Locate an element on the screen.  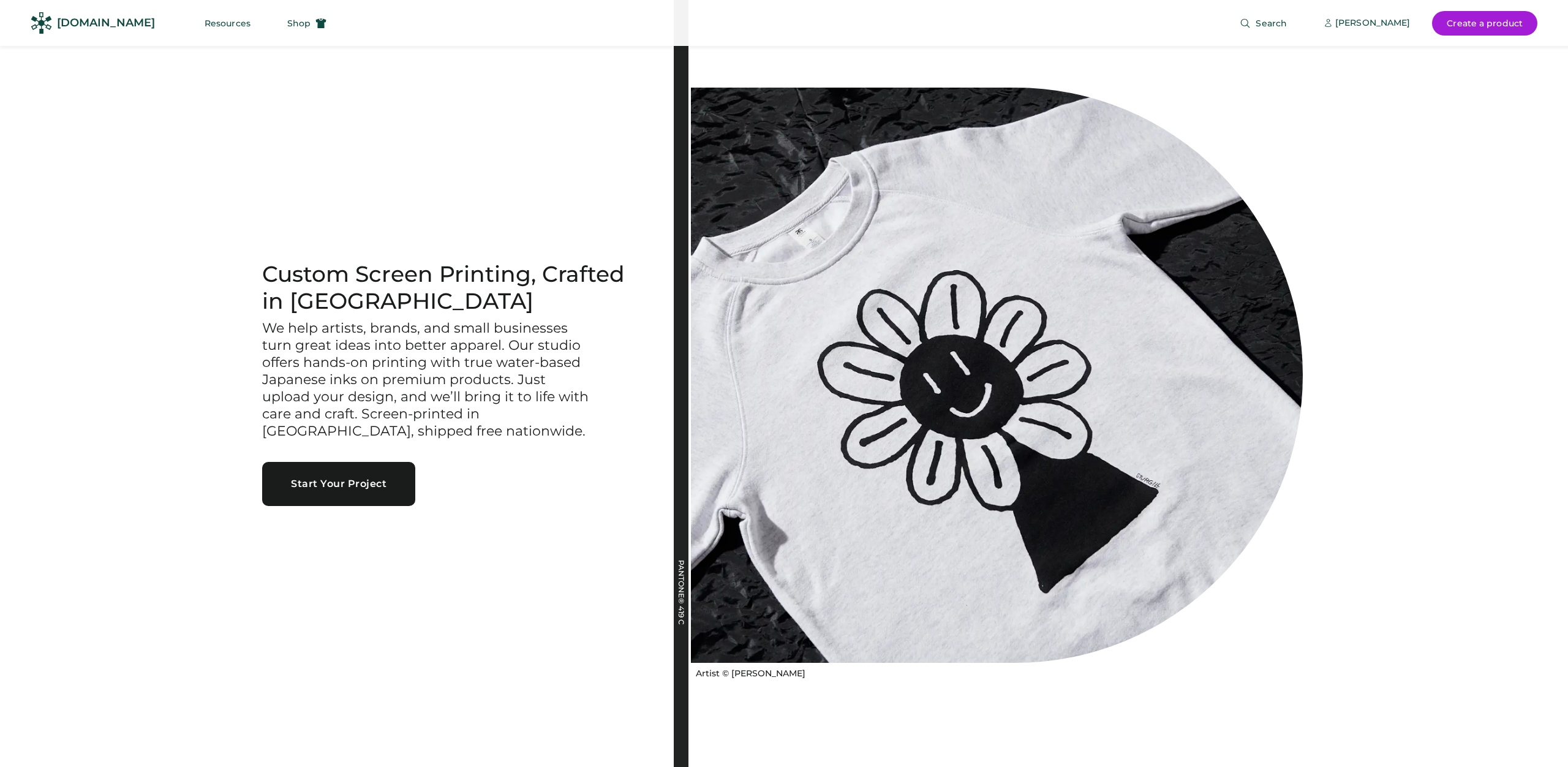
span: Shop is located at coordinates (299, 23).